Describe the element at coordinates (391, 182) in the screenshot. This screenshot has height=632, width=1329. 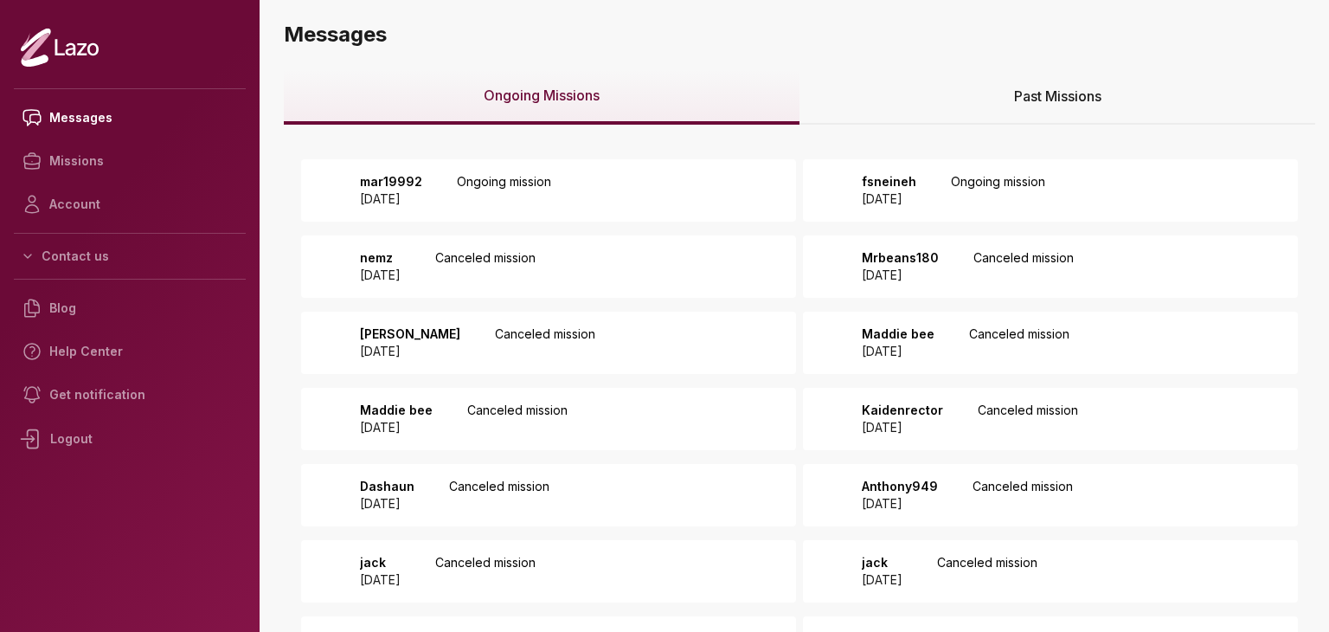
I see `p: mar19992` at that location.